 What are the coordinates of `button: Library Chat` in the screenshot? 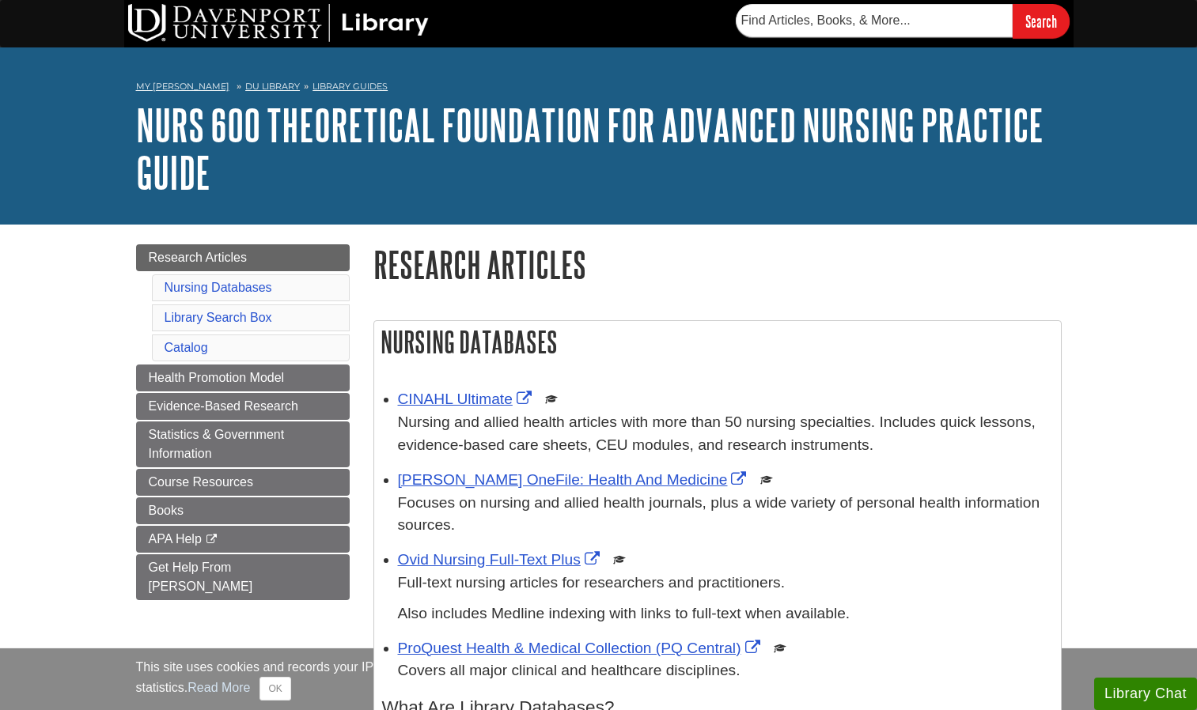 It's located at (1145, 694).